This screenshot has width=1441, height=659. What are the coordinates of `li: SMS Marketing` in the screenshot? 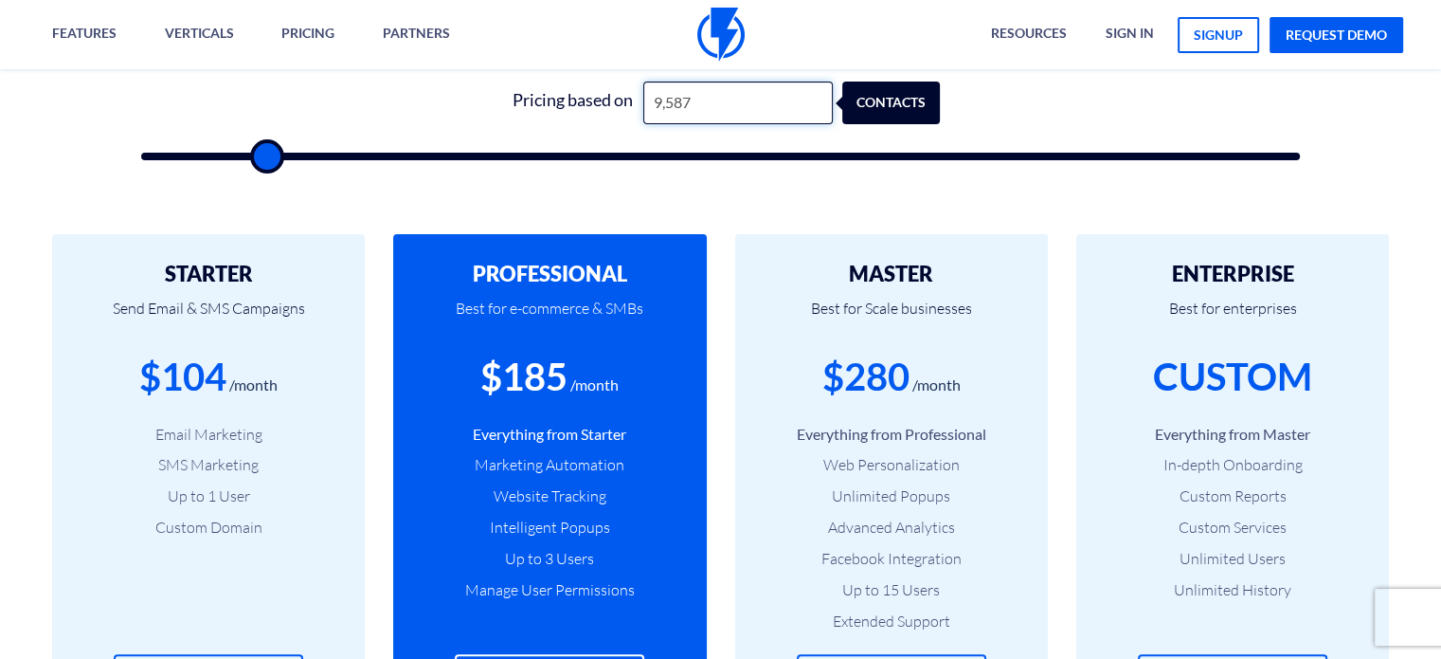 It's located at (208, 464).